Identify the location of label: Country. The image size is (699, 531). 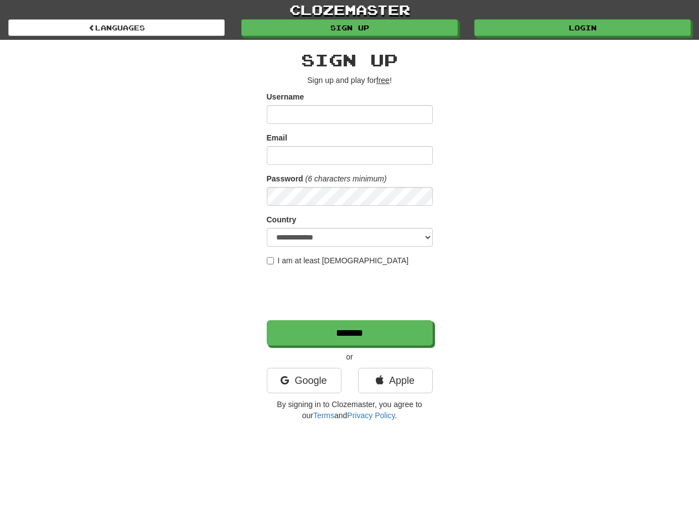
(282, 220).